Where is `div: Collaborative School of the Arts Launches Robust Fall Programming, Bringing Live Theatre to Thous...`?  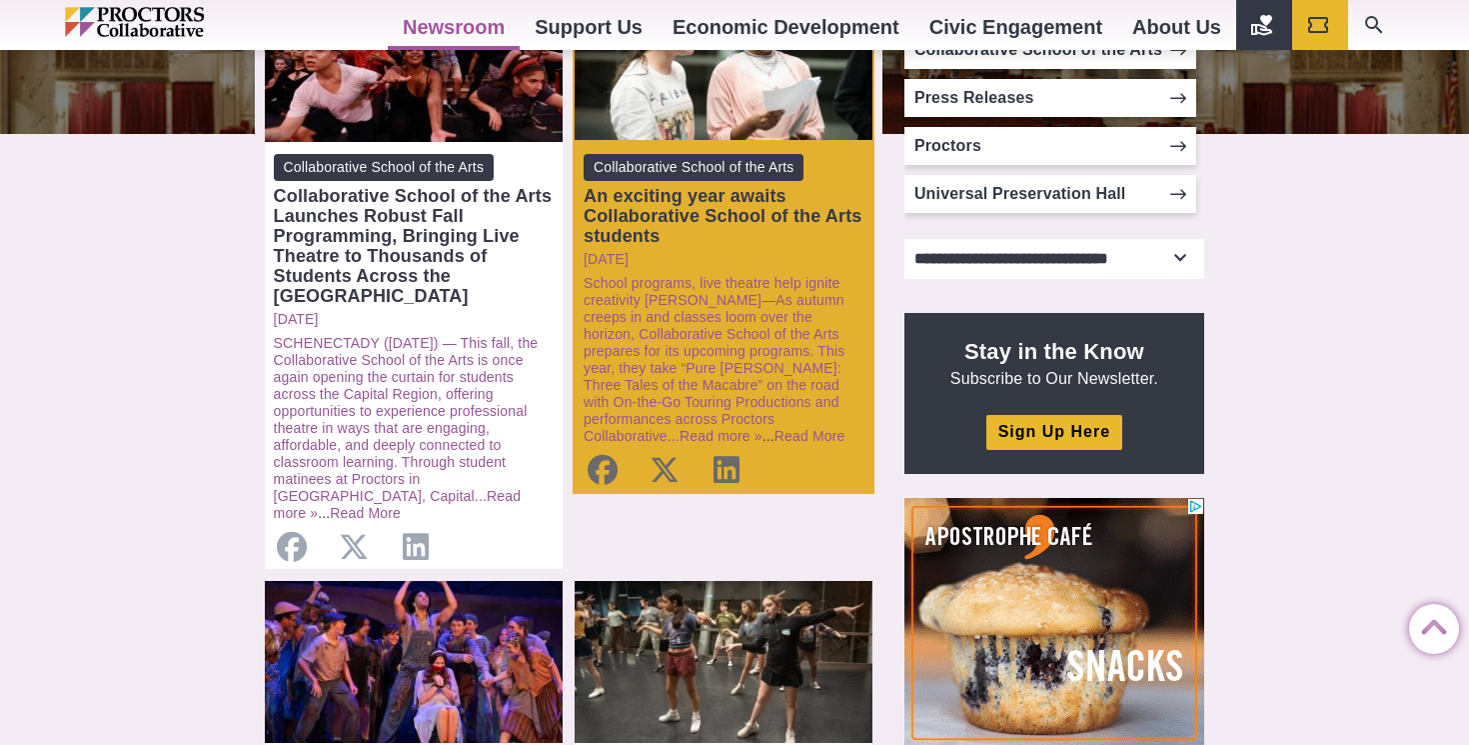 div: Collaborative School of the Arts Launches Robust Fall Programming, Bringing Live Theatre to Thous... is located at coordinates (414, 246).